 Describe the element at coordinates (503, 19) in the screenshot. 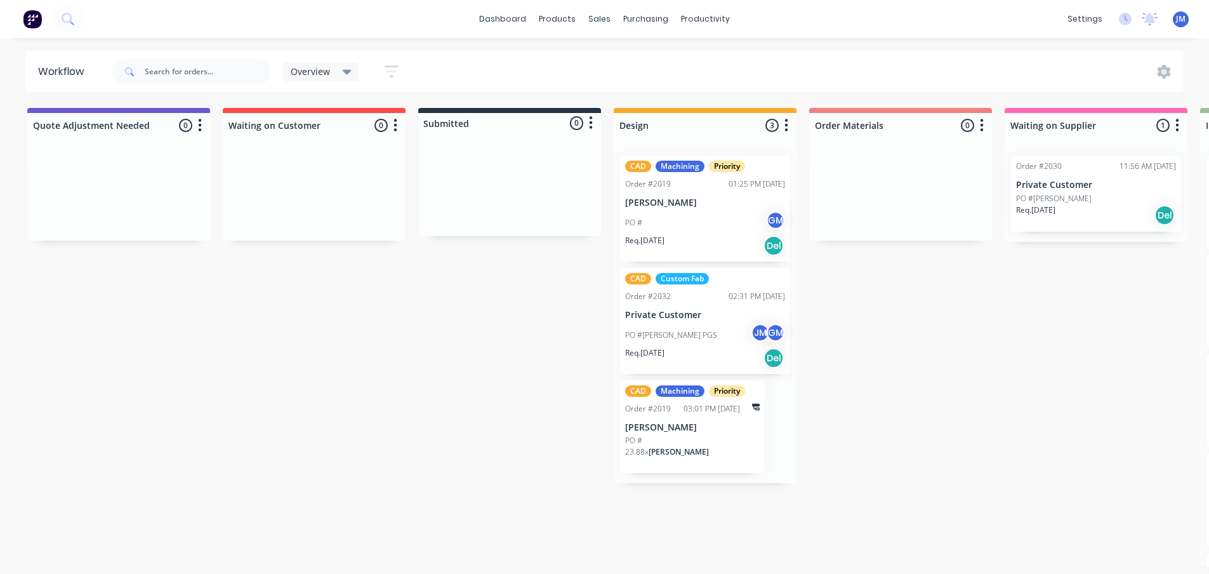

I see `a: dashboard` at that location.